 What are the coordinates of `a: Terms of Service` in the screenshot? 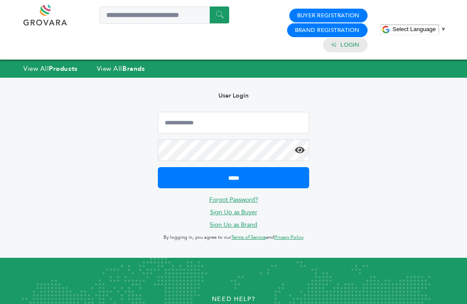 It's located at (249, 237).